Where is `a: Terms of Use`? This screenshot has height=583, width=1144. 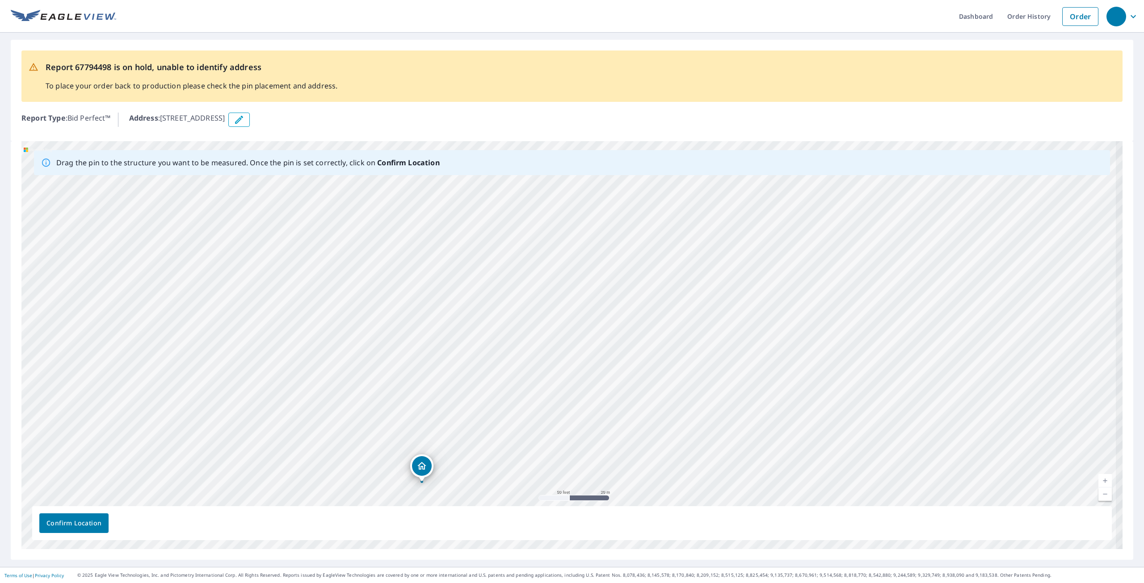
a: Terms of Use is located at coordinates (18, 576).